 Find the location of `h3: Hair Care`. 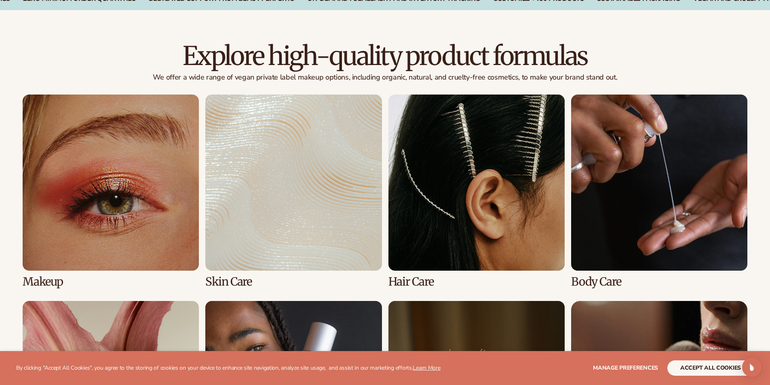

h3: Hair Care is located at coordinates (477, 282).